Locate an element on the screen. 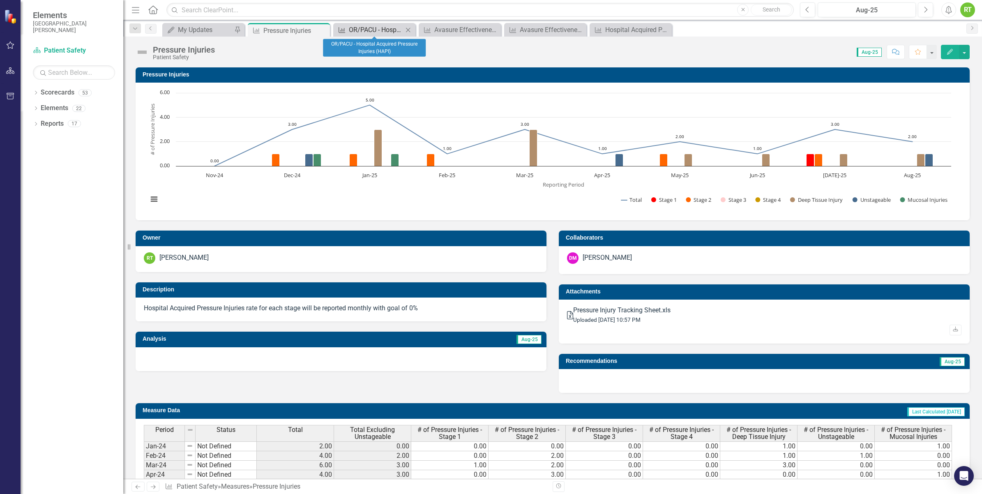  div: Avasure Effectiveness - Utilization (Device Hours) is located at coordinates (552, 30).